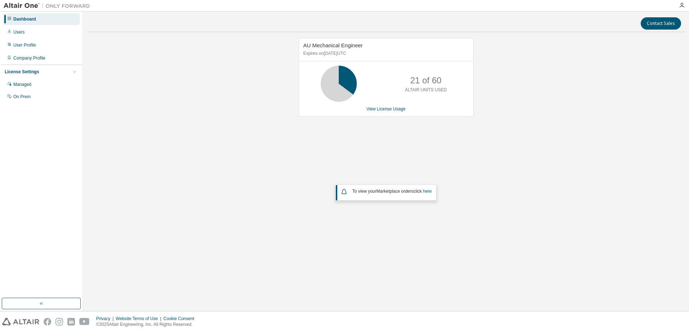 The image size is (689, 332). Describe the element at coordinates (21, 321) in the screenshot. I see `img: altair_logo.svg` at that location.